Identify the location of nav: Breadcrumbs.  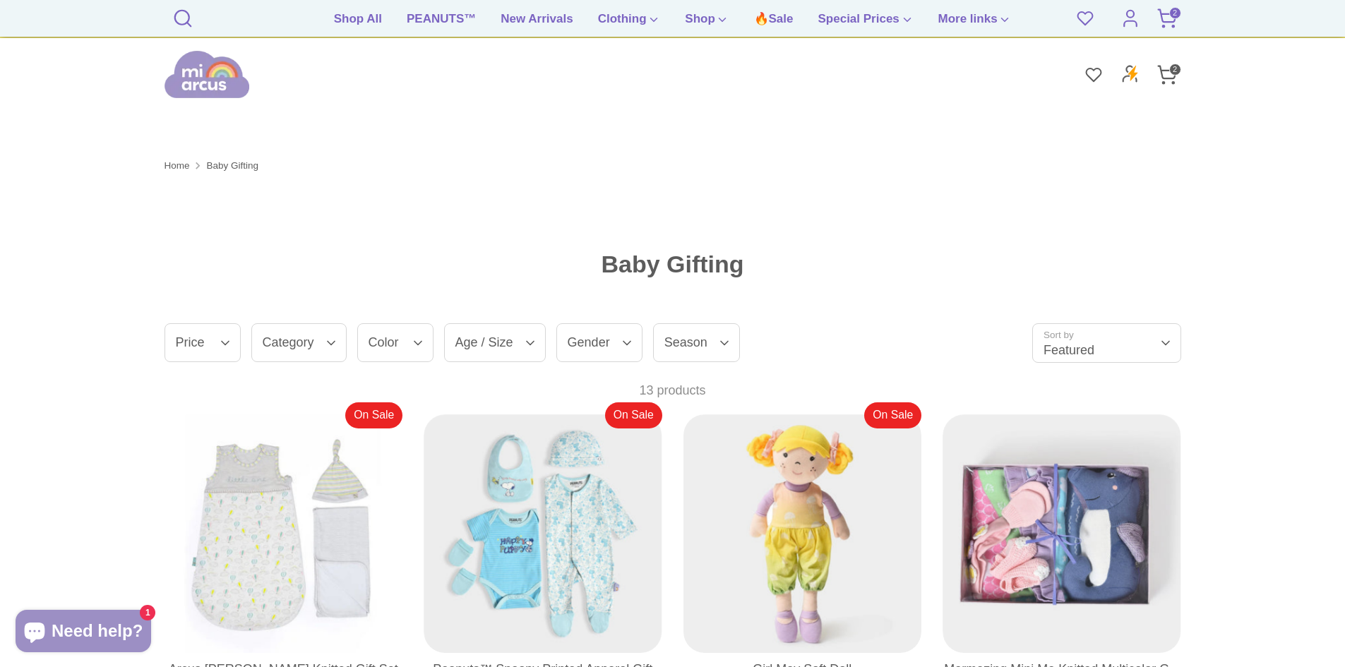
(673, 166).